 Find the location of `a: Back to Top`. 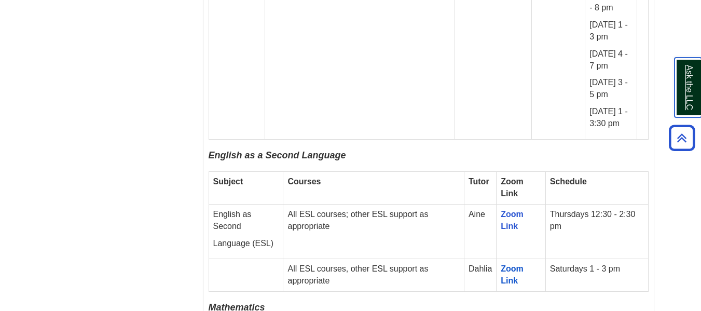

a: Back to Top is located at coordinates (681, 137).